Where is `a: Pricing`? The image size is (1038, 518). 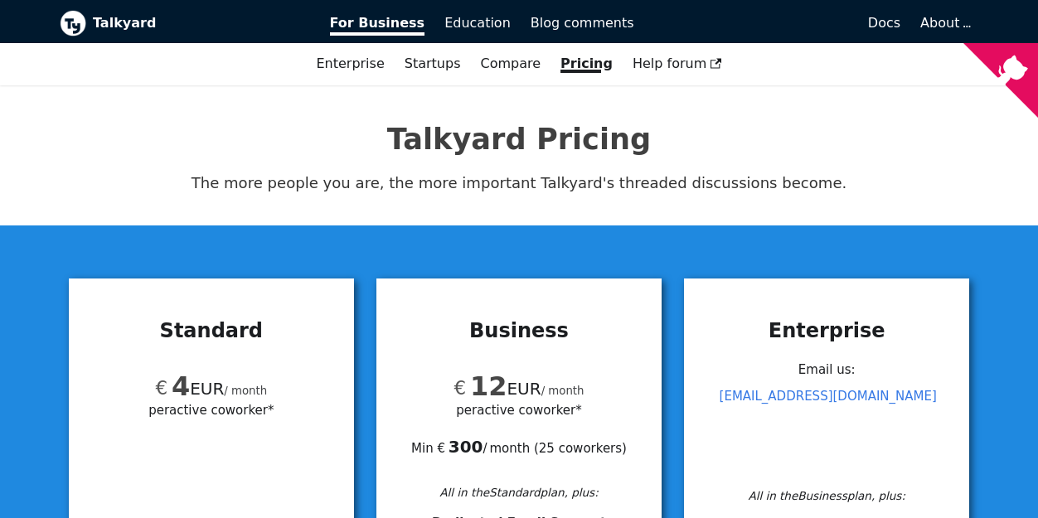
a: Pricing is located at coordinates (586, 64).